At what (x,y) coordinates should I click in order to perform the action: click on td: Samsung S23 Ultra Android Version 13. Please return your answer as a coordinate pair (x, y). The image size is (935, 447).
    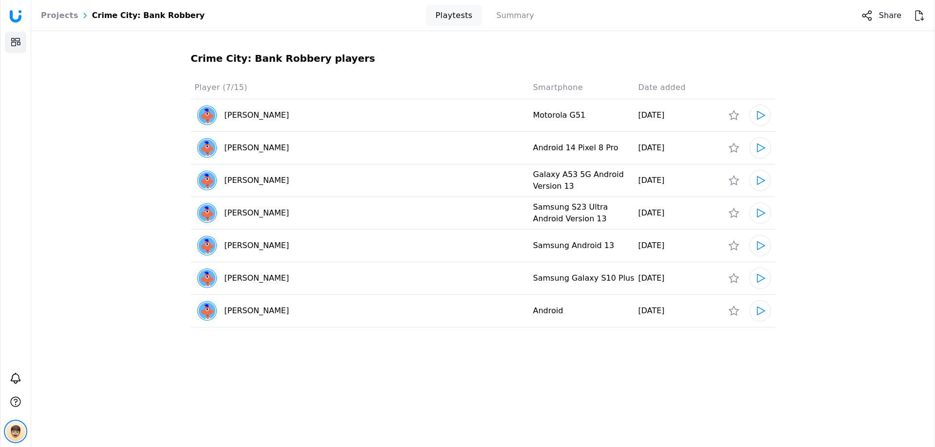
    Looking at the image, I should click on (585, 213).